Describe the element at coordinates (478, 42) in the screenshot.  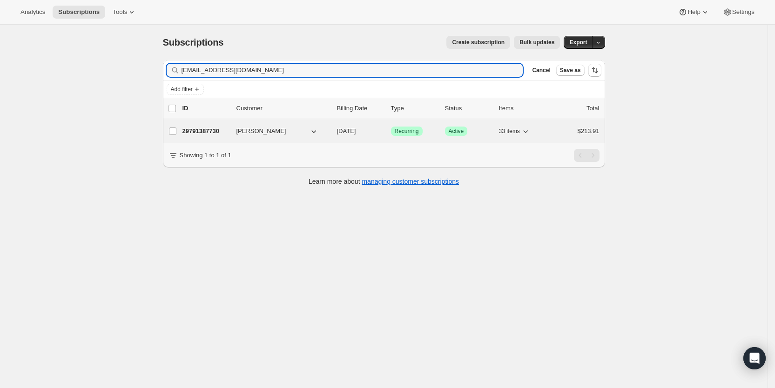
I see `span: Create subscription` at that location.